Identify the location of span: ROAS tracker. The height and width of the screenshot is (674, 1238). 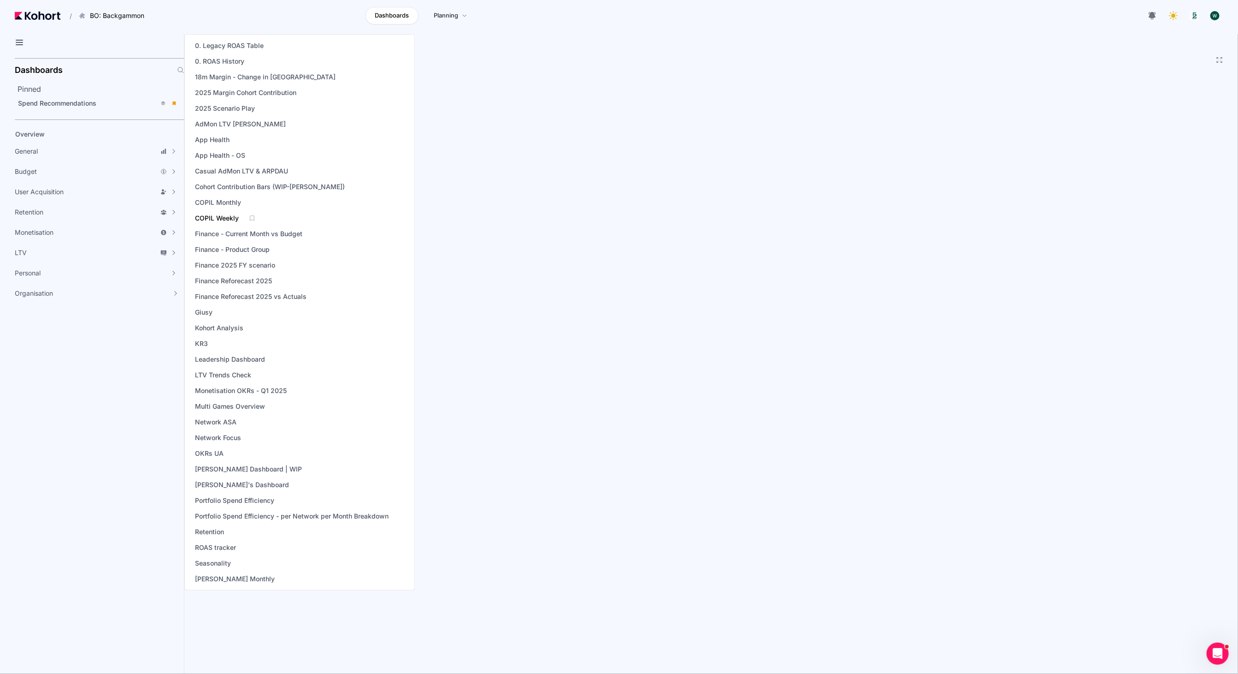
(215, 547).